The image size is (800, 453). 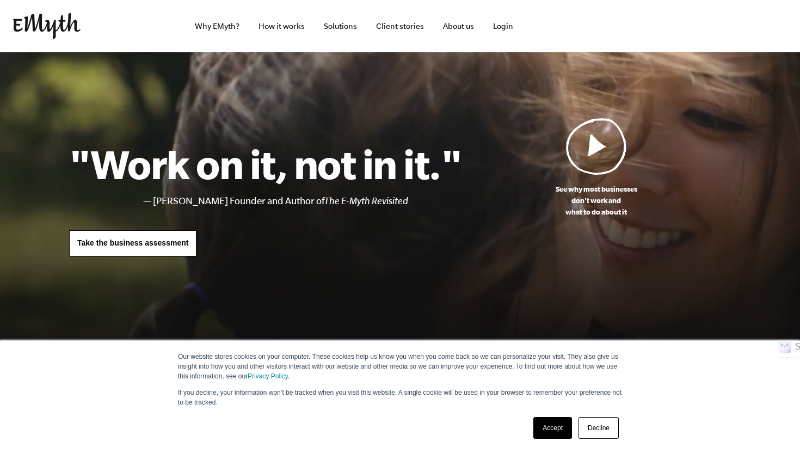 I want to click on p: Our website stores cookies on your computer. These cookies help us know you when you come back so..., so click(x=400, y=366).